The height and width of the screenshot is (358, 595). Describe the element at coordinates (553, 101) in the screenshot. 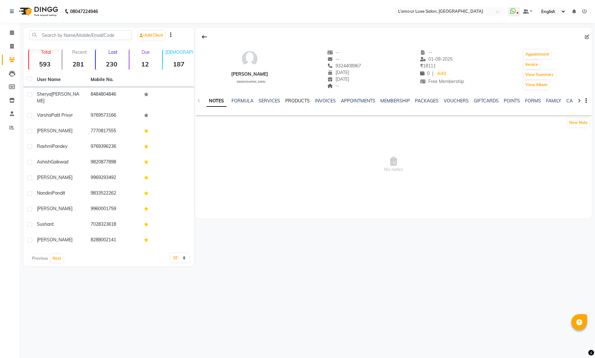

I see `a: FAMILY` at that location.